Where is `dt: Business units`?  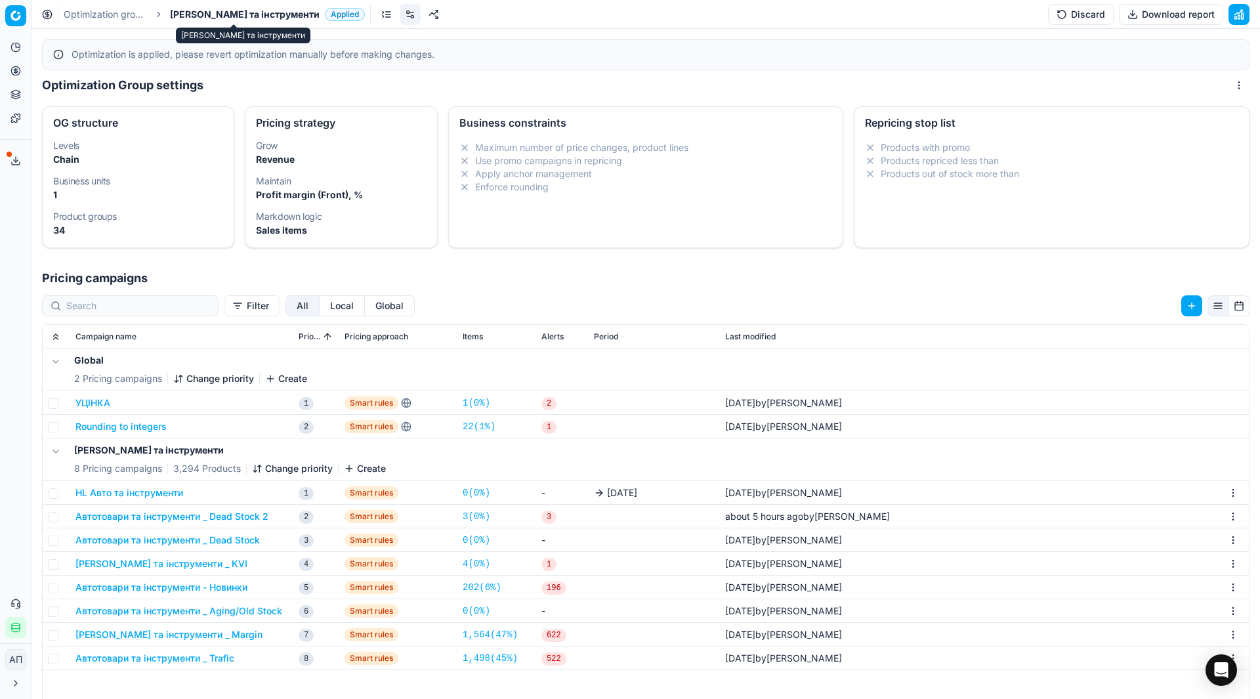 dt: Business units is located at coordinates (138, 181).